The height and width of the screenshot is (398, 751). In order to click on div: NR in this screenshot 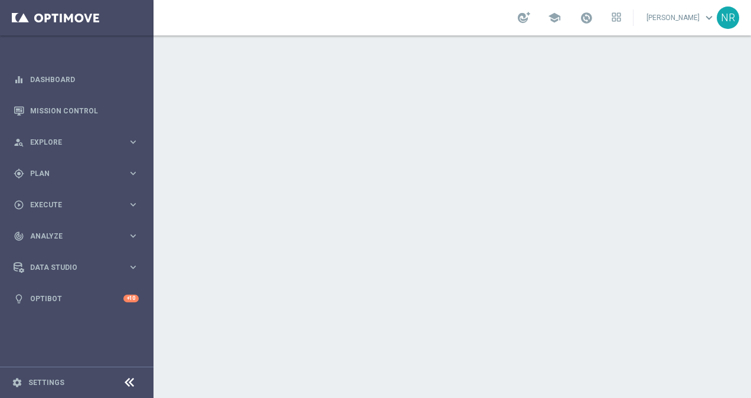, I will do `click(728, 18)`.